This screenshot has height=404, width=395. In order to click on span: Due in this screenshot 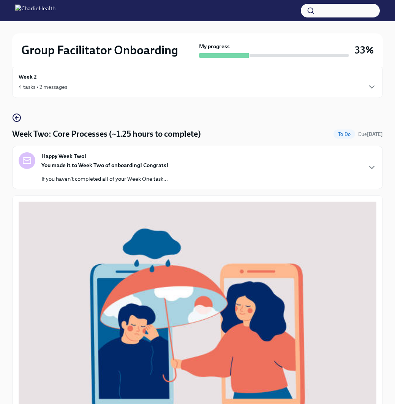, I will do `click(370, 134)`.